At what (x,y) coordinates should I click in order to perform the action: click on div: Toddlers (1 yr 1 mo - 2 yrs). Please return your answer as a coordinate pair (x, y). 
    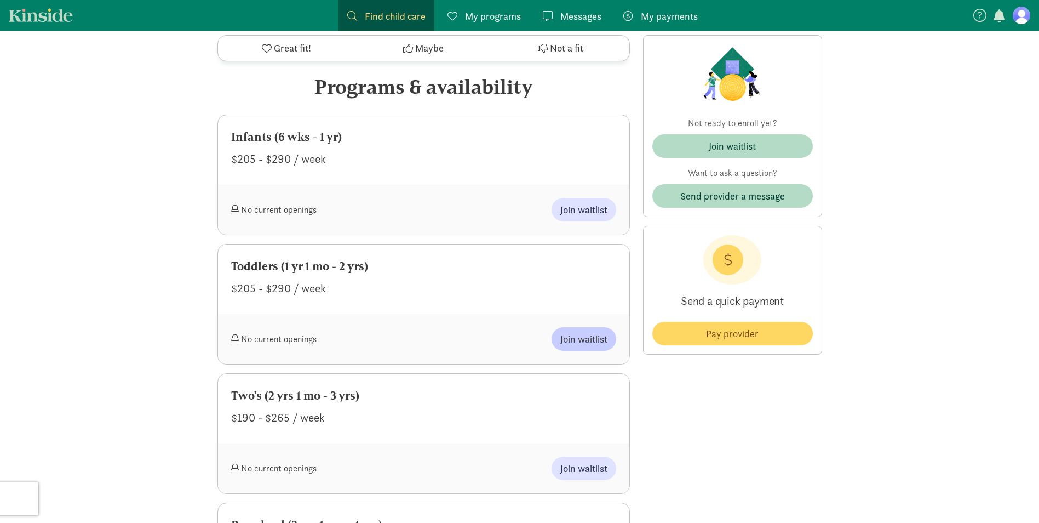
    Looking at the image, I should click on (423, 266).